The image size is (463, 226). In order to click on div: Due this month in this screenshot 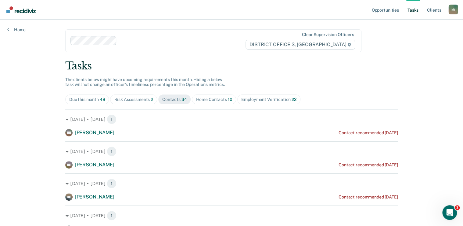, I will do `click(87, 99)`.